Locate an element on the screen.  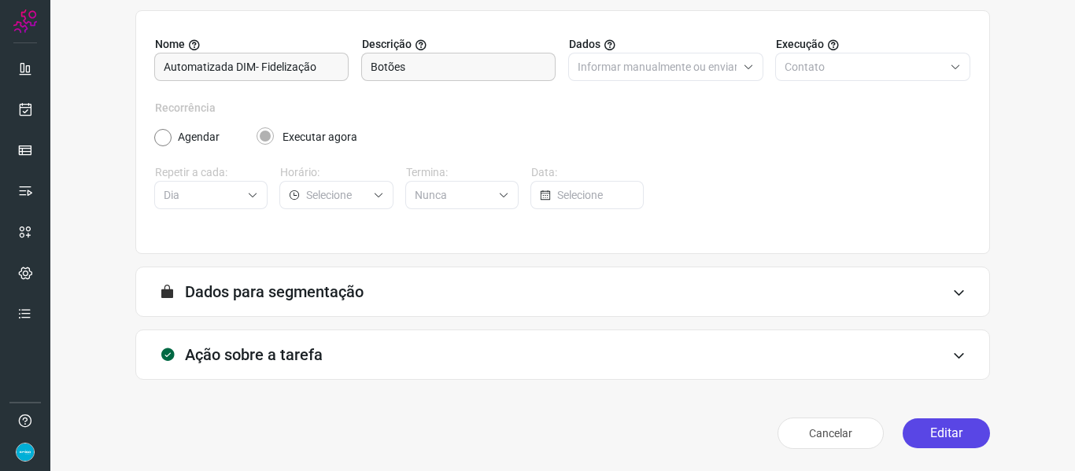
input: Forneça uma breve descrição da sua tarefa. is located at coordinates (458, 67).